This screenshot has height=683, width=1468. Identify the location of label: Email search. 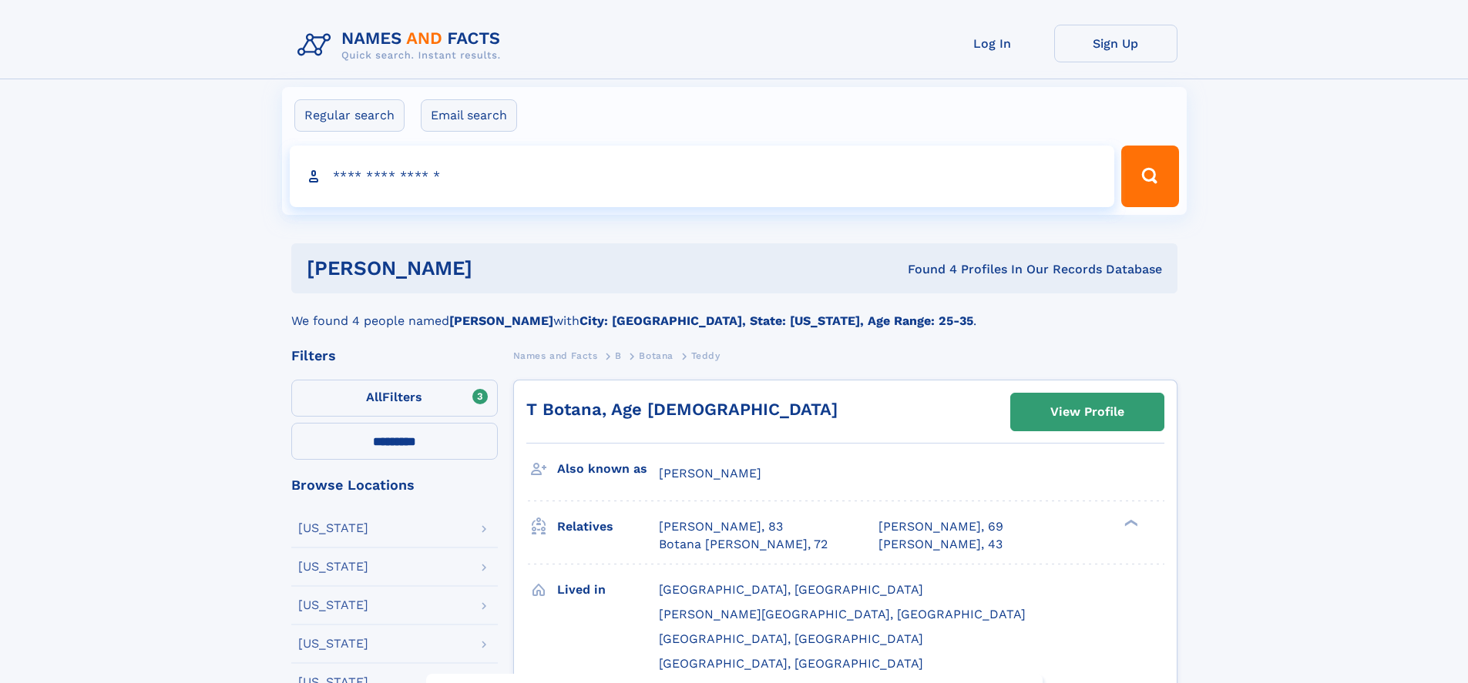
(468, 116).